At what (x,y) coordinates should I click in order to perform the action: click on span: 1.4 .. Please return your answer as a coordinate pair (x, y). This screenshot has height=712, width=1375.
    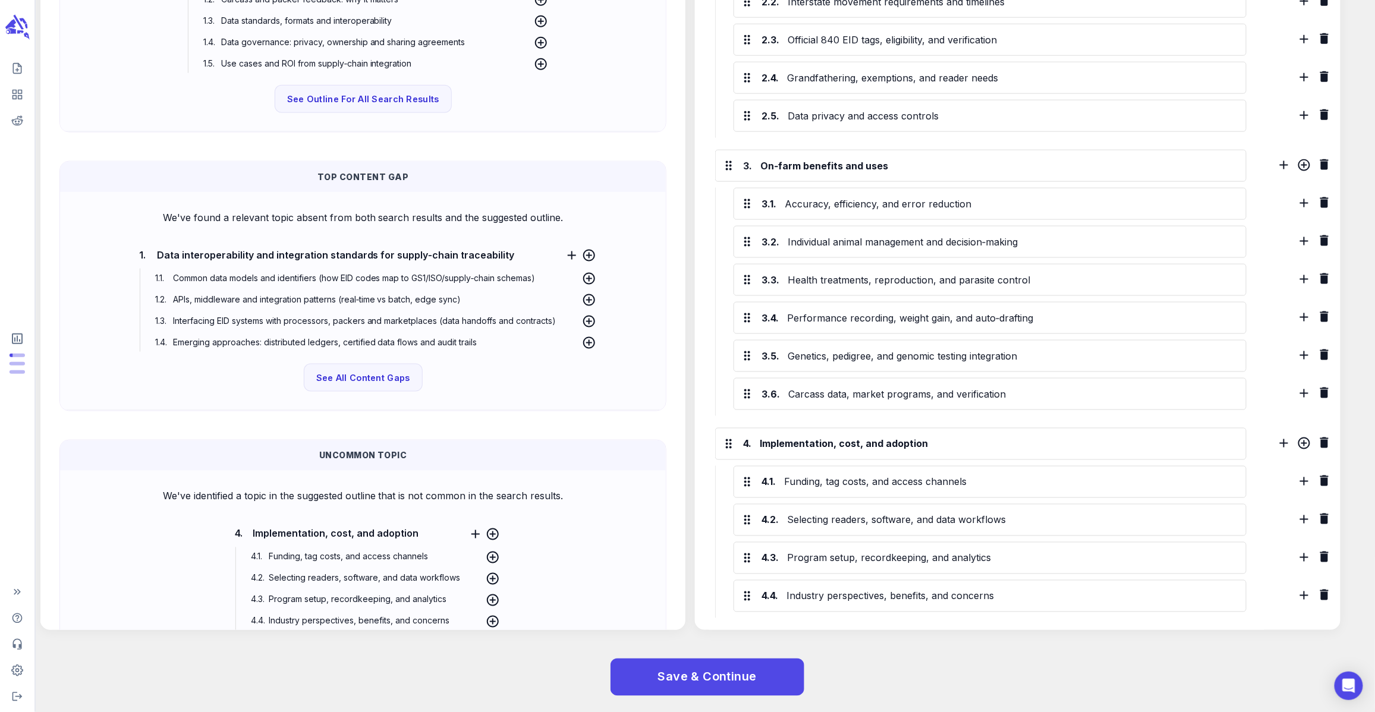
    Looking at the image, I should click on (209, 42).